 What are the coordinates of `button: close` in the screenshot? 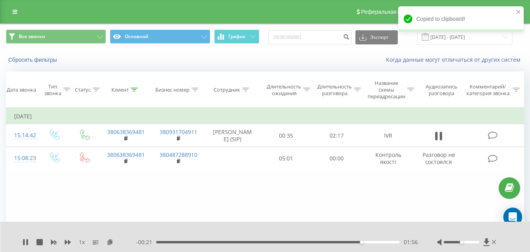 It's located at (519, 12).